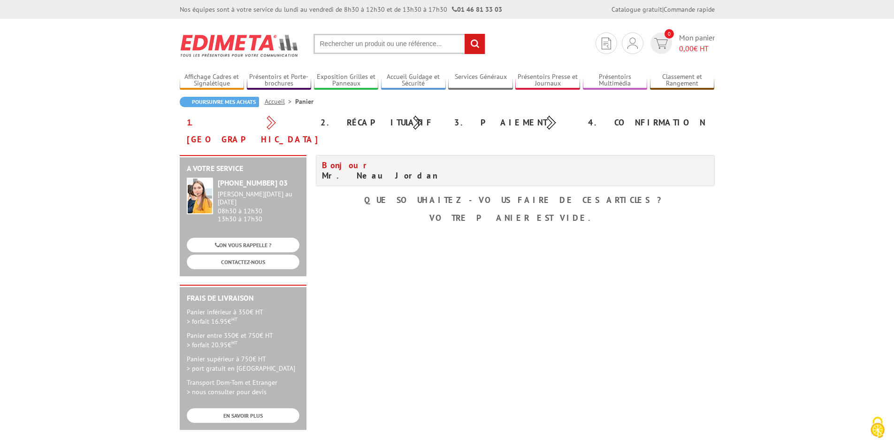 The width and height of the screenshot is (894, 444). Describe the element at coordinates (280, 101) in the screenshot. I see `a: Accueil` at that location.